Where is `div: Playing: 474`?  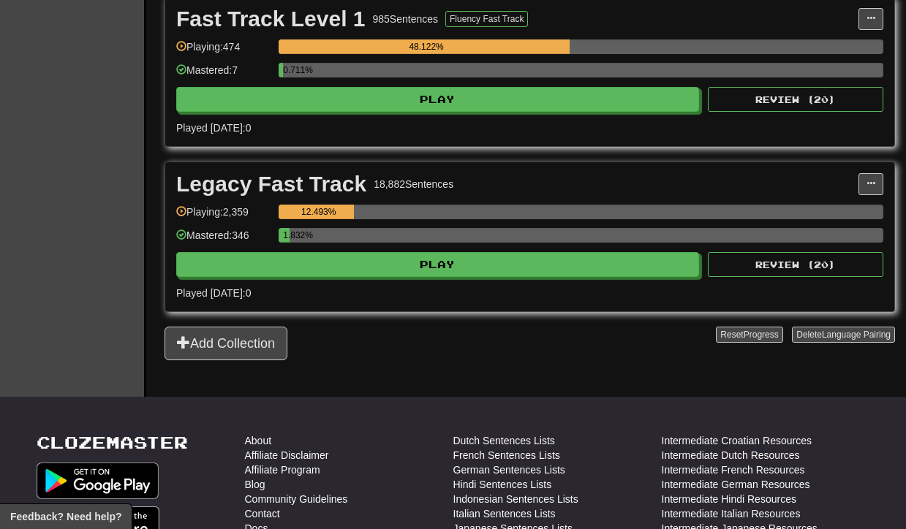 div: Playing: 474 is located at coordinates (224, 51).